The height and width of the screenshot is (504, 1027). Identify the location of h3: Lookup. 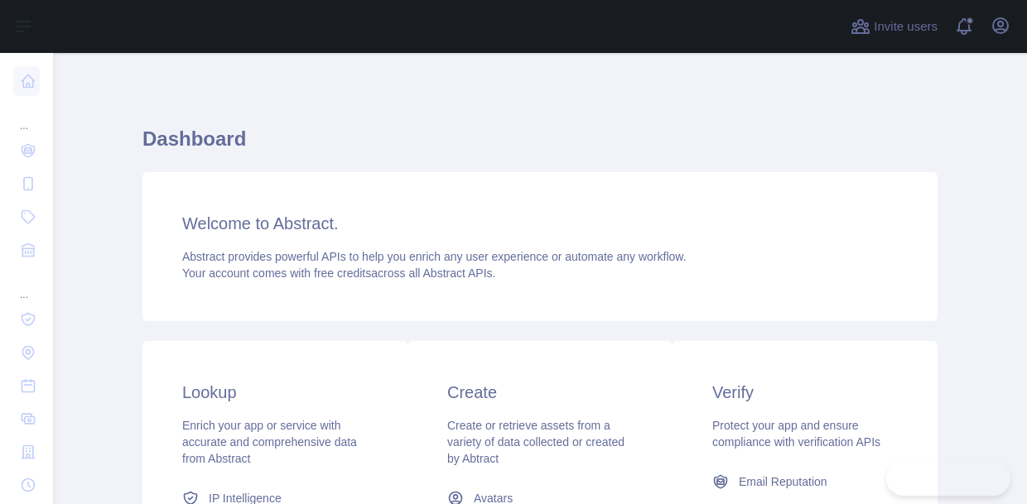
(275, 393).